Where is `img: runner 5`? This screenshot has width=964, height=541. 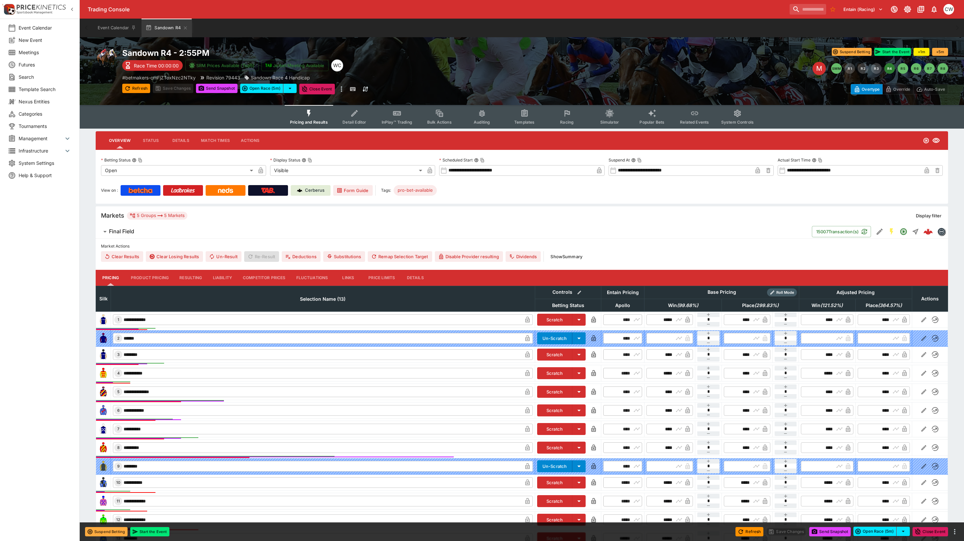
img: runner 5 is located at coordinates (103, 392).